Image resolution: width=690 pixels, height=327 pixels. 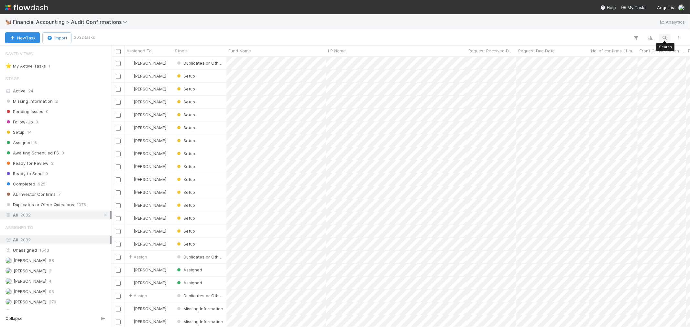 I want to click on div: Assign, so click(x=137, y=296).